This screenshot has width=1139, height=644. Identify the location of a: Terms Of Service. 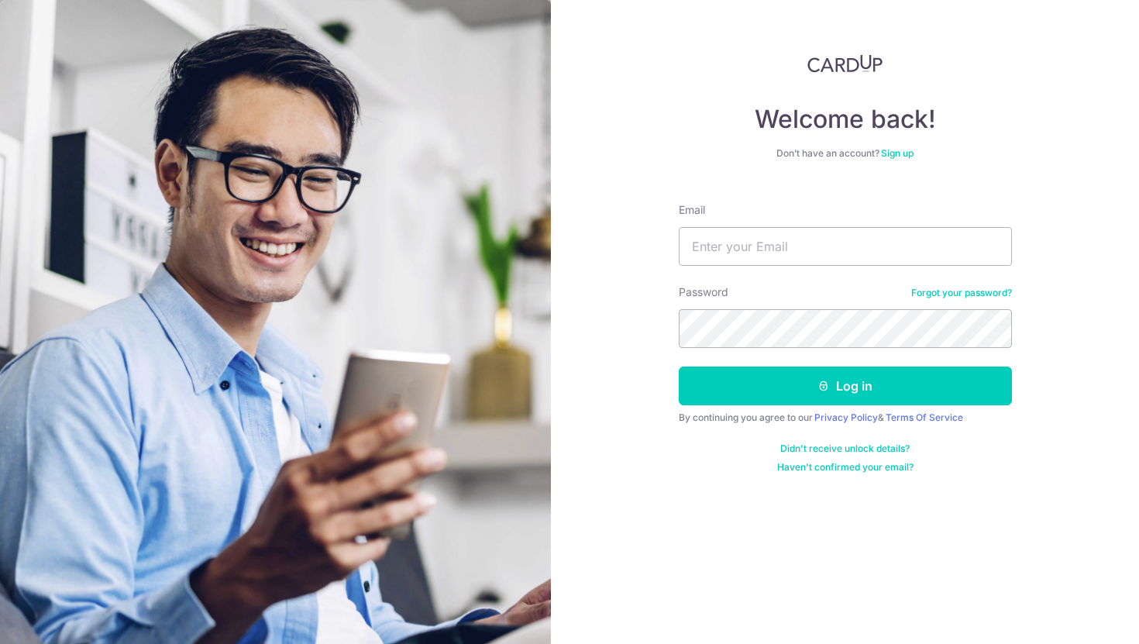
(924, 417).